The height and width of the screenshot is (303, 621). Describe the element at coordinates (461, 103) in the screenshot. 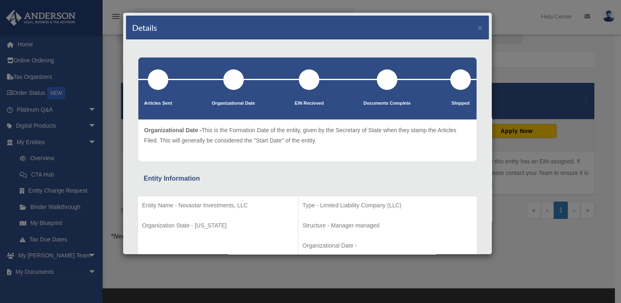

I see `p: Shipped` at that location.